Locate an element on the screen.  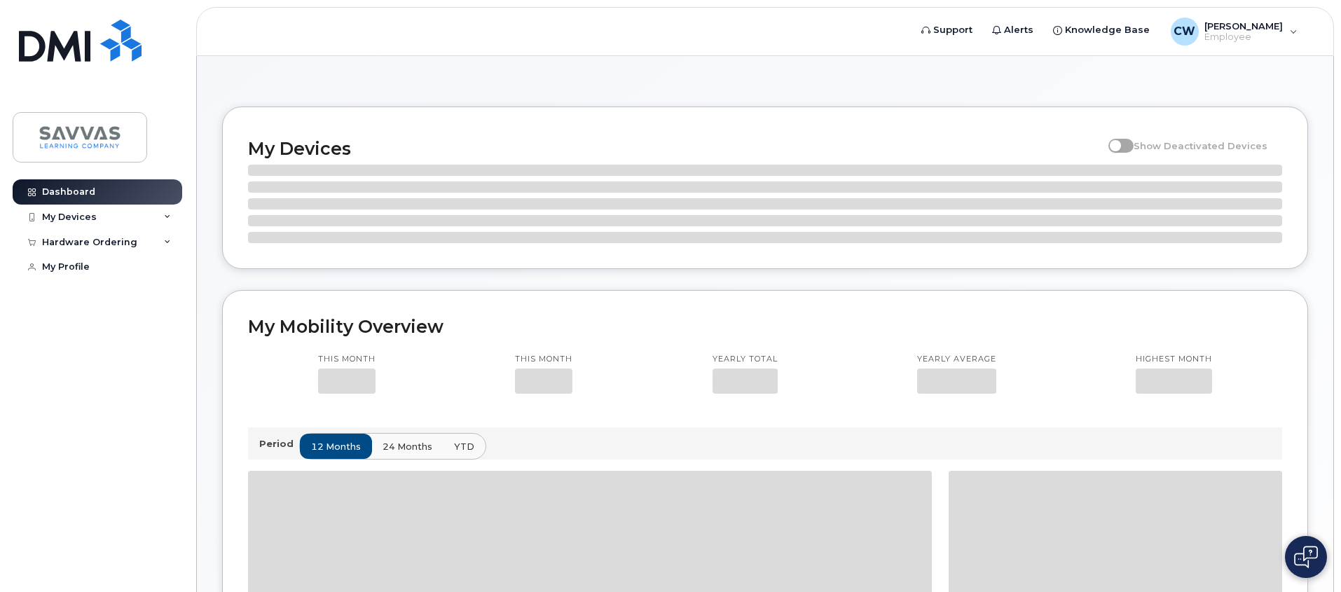
p: Highest month is located at coordinates (1173, 359).